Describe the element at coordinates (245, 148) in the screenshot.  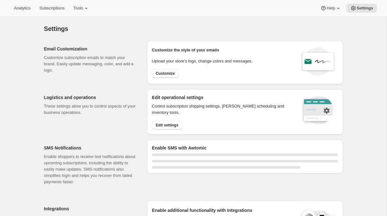
I see `h2: Enable SMS with Awtomic` at that location.